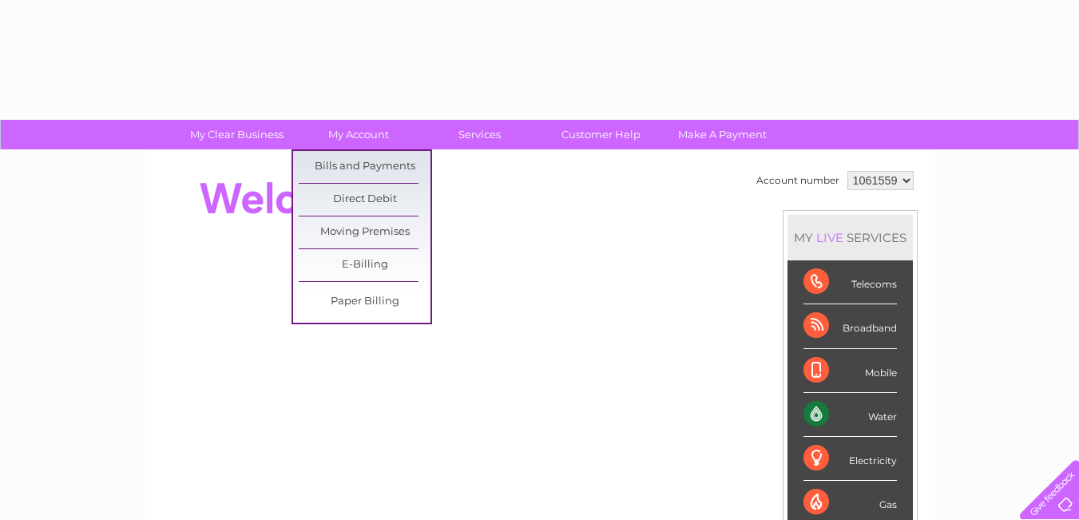 The image size is (1079, 520). What do you see at coordinates (364, 232) in the screenshot?
I see `a: Moving Premises` at bounding box center [364, 232].